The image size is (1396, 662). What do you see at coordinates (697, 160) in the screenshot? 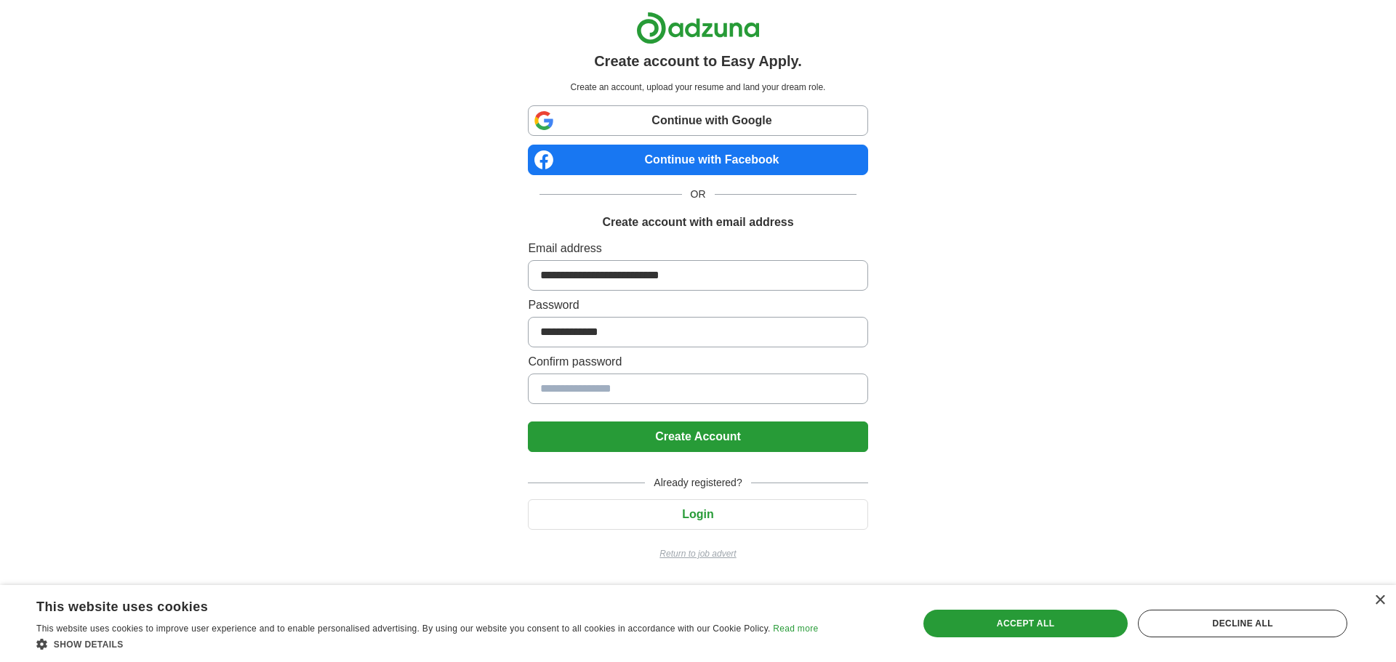
I see `a: Continue with Facebook` at bounding box center [697, 160].